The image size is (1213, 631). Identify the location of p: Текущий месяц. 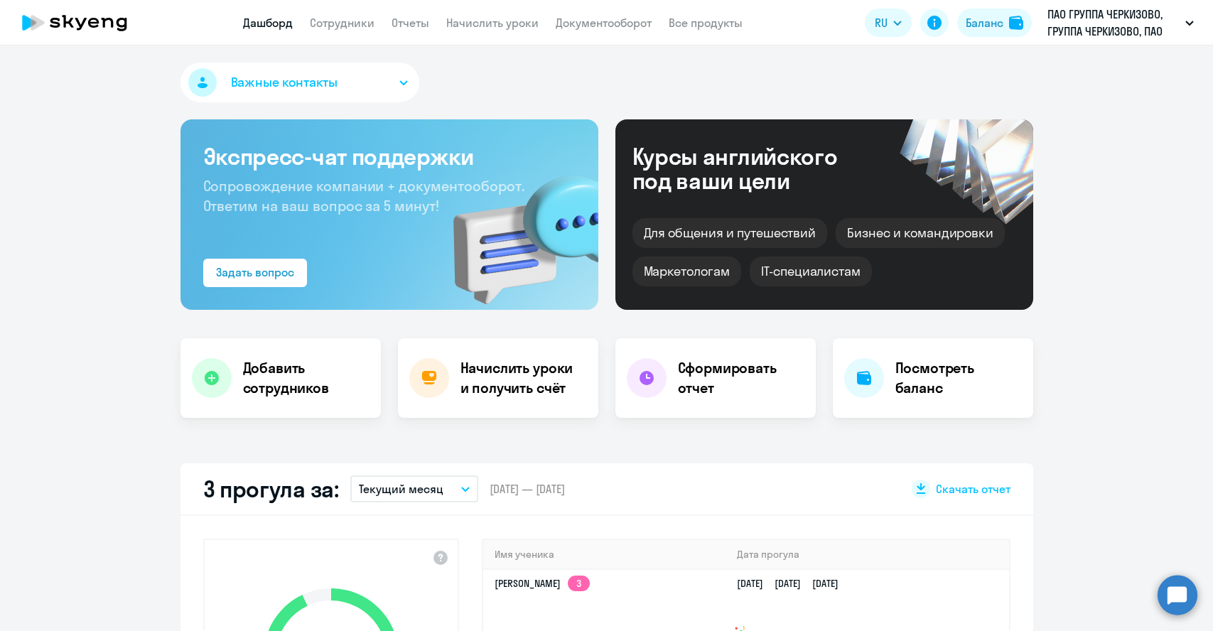
(401, 489).